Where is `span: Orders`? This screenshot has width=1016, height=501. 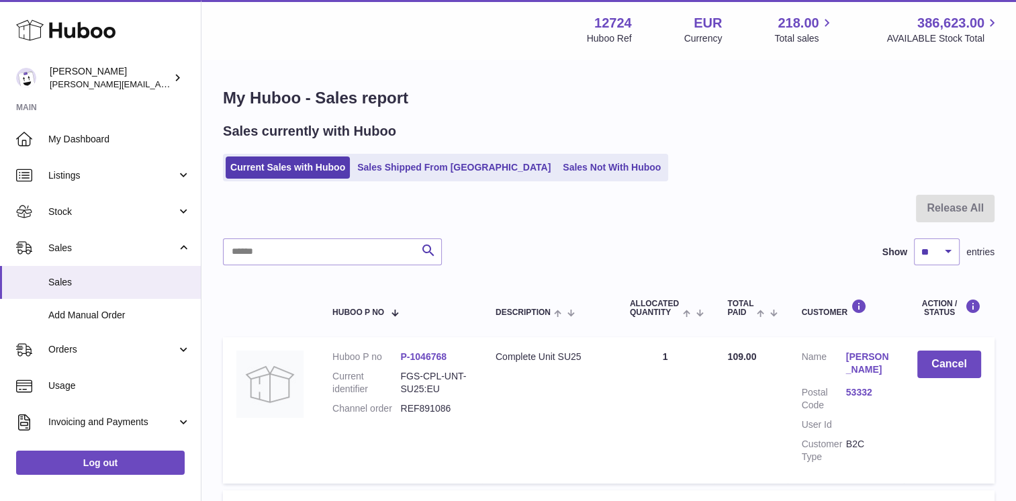
span: Orders is located at coordinates (112, 349).